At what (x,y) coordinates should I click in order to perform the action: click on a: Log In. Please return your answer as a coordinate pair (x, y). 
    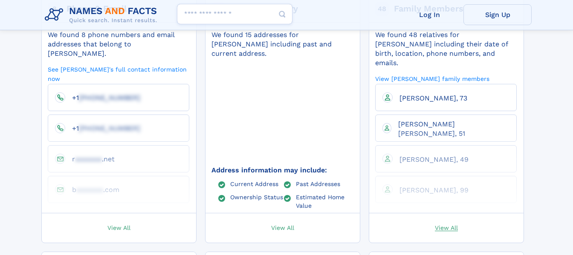
    Looking at the image, I should click on (429, 14).